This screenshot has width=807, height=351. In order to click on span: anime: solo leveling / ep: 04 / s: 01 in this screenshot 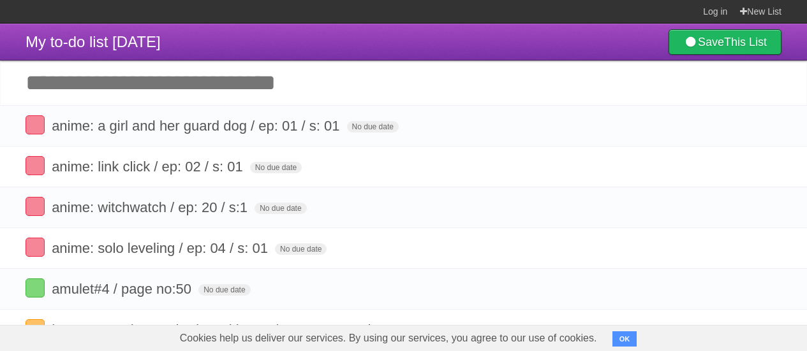, I will do `click(161, 248)`.